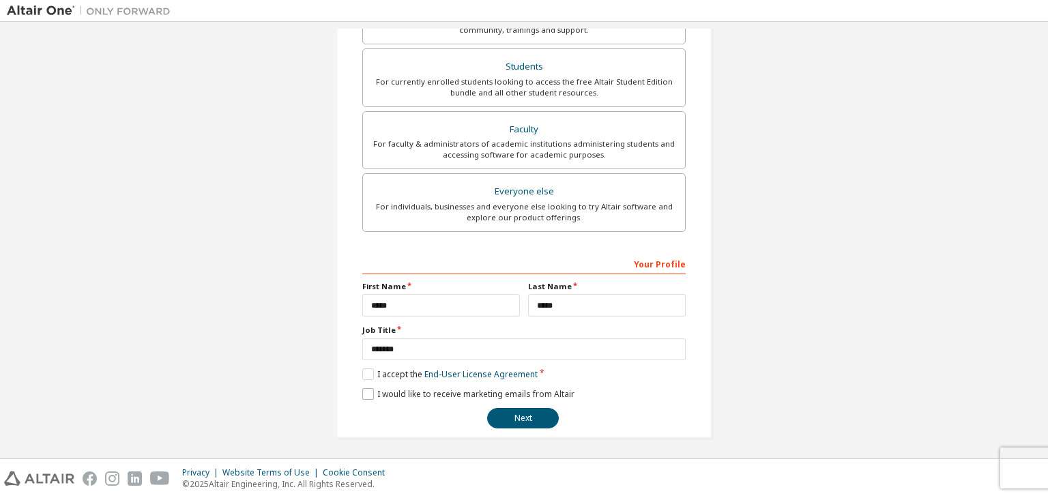  Describe the element at coordinates (524, 87) in the screenshot. I see `div: For currently enrolled students looking to access the free Altair Student Edition bundle and all ...` at that location.